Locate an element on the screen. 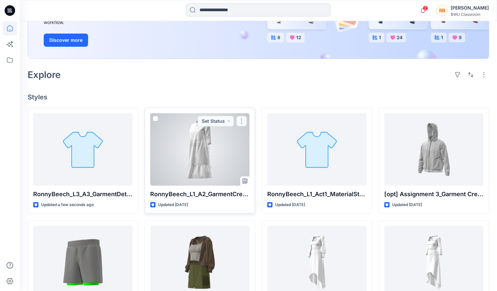  h2: Explore is located at coordinates (44, 75).